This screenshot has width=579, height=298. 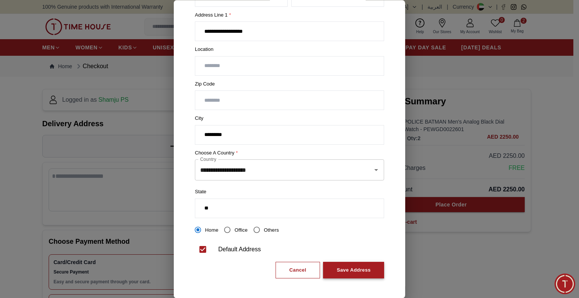 I want to click on span: Office, so click(x=241, y=230).